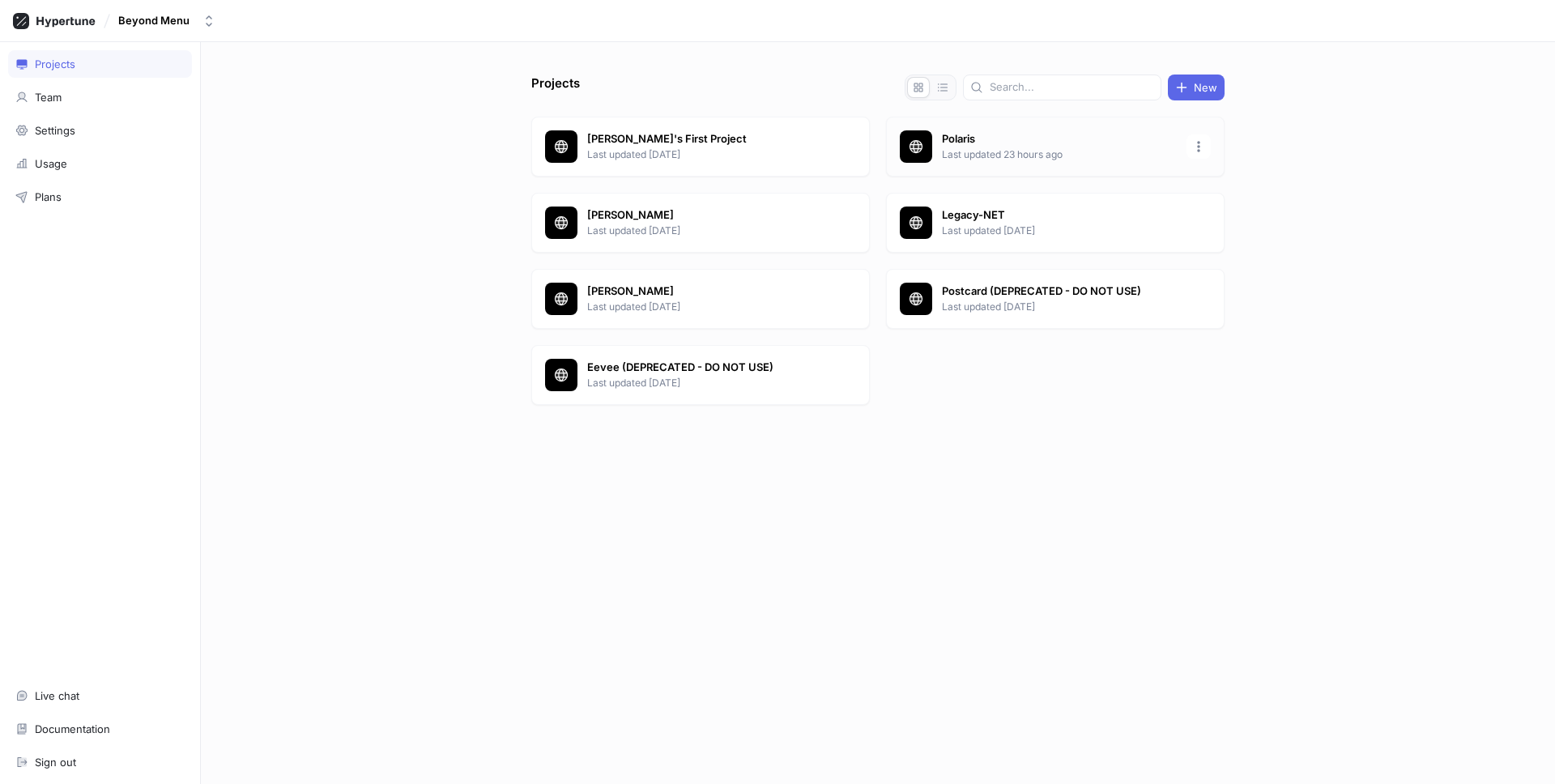  What do you see at coordinates (48, 196) in the screenshot?
I see `div: Plans` at bounding box center [48, 196].